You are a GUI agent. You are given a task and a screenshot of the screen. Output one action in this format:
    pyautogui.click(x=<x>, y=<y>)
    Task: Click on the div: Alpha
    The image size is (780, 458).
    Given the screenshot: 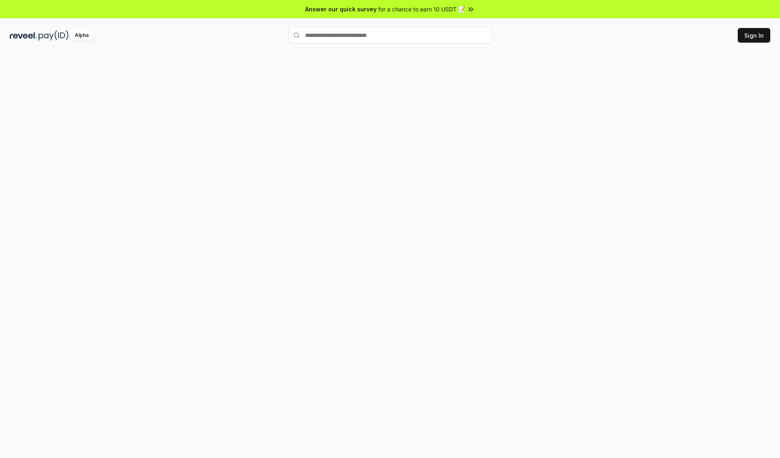 What is the action you would take?
    pyautogui.click(x=82, y=35)
    